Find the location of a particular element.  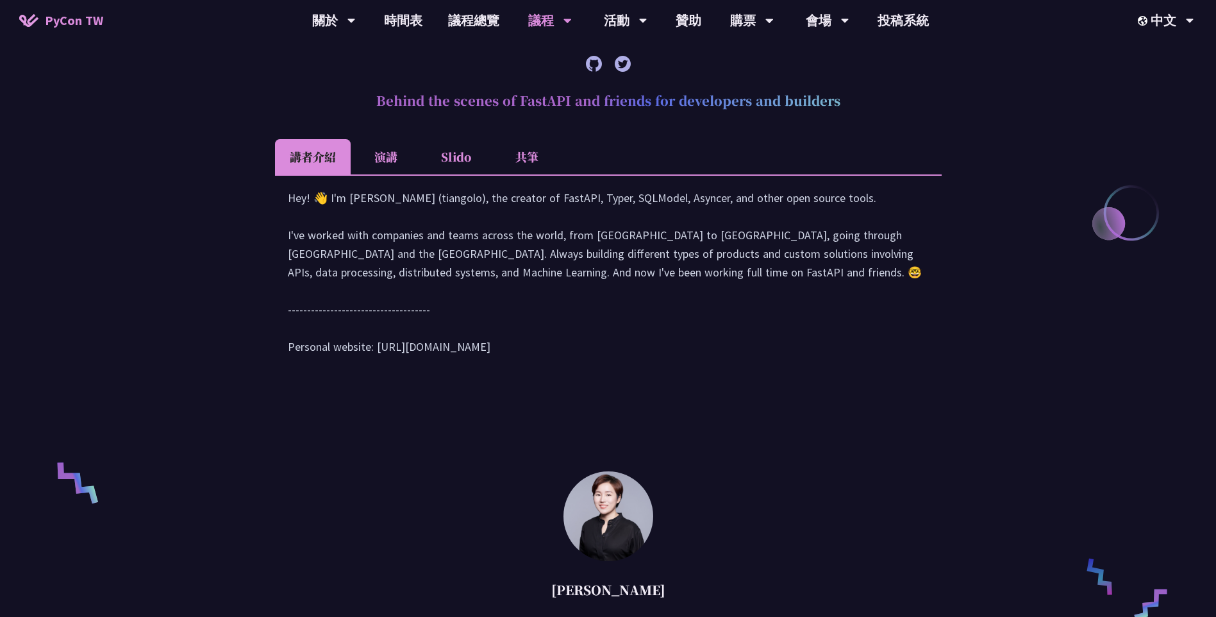

li: 講者介紹 is located at coordinates (313, 156).